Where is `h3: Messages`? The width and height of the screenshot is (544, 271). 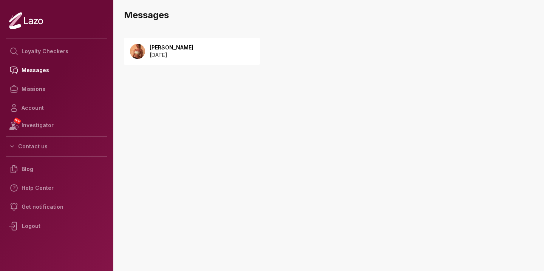 h3: Messages is located at coordinates (331, 15).